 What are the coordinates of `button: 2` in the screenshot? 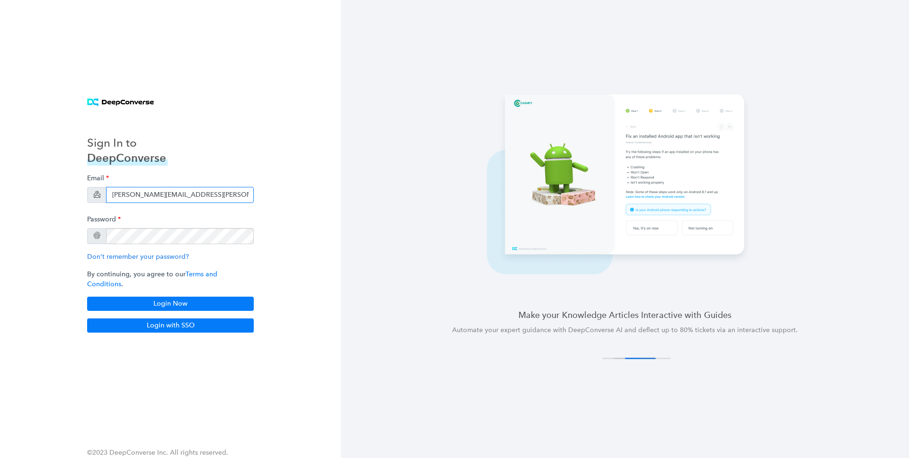 It's located at (629, 358).